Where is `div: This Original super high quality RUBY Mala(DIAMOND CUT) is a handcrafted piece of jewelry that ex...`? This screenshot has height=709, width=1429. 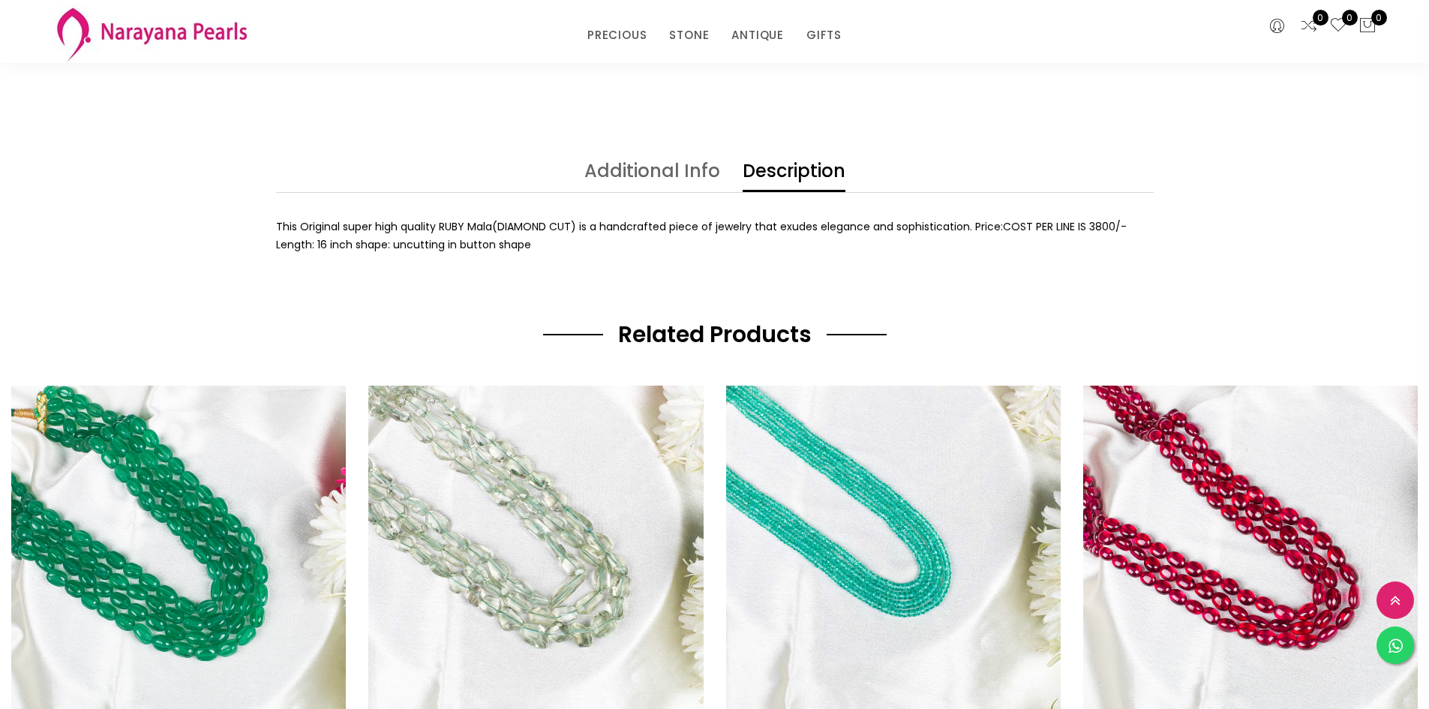
div: This Original super high quality RUBY Mala(DIAMOND CUT) is a handcrafted piece of jewelry that ex... is located at coordinates (715, 236).